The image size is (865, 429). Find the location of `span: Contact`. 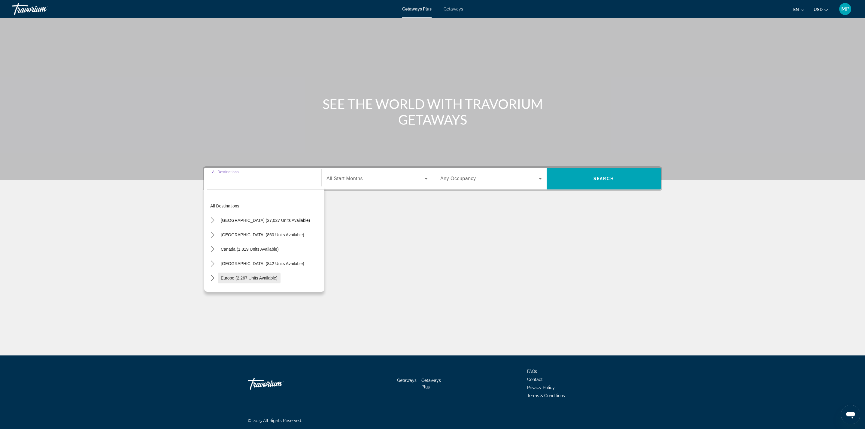

span: Contact is located at coordinates (535, 380).